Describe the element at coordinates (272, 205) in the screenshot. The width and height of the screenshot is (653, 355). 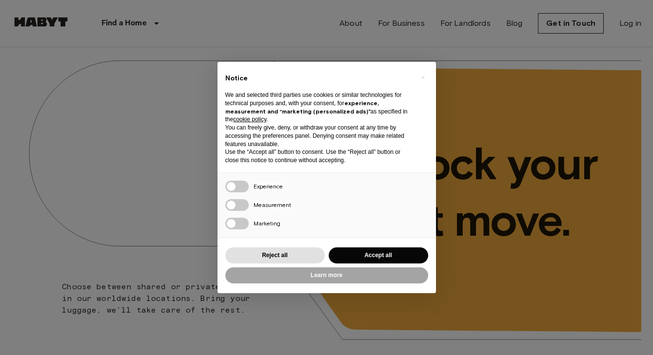
I see `span: Measurement` at that location.